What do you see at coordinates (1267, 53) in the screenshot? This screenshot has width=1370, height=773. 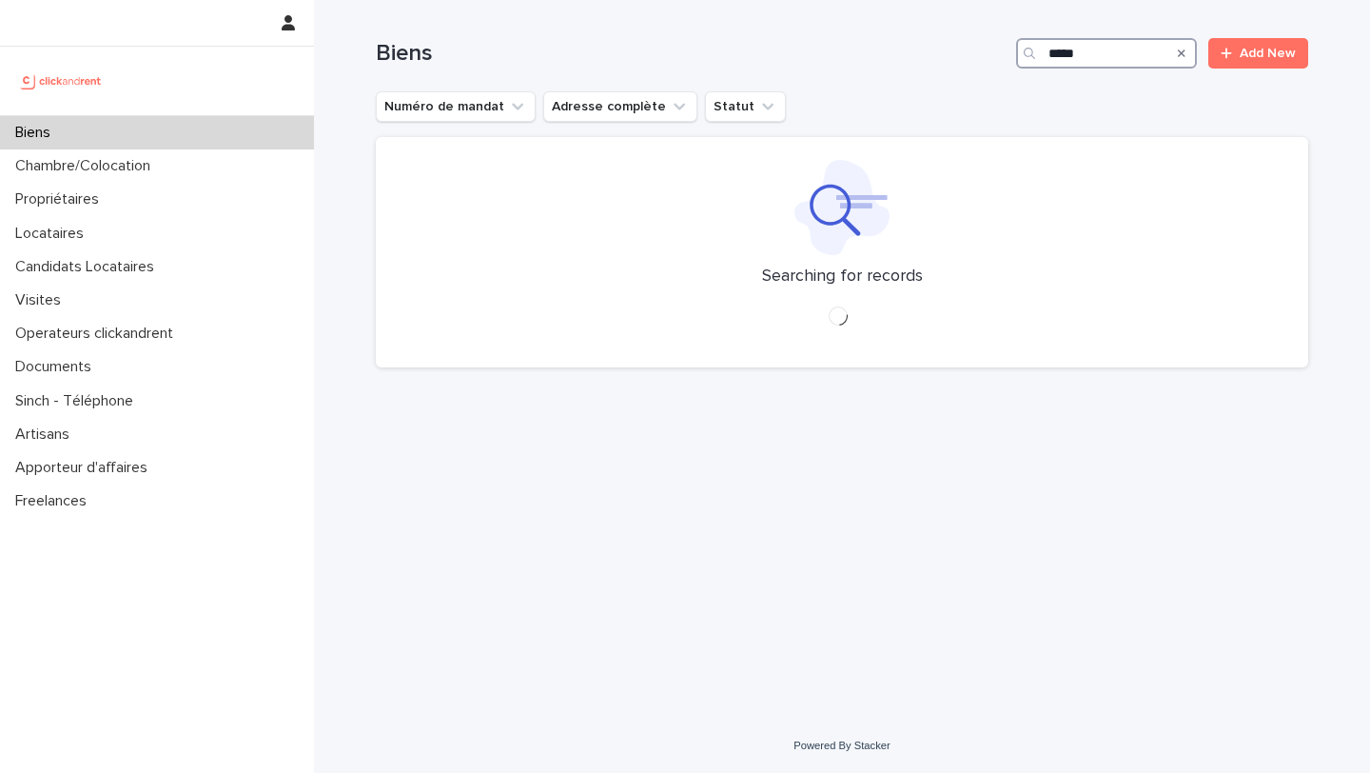 I see `span: Add New` at bounding box center [1267, 53].